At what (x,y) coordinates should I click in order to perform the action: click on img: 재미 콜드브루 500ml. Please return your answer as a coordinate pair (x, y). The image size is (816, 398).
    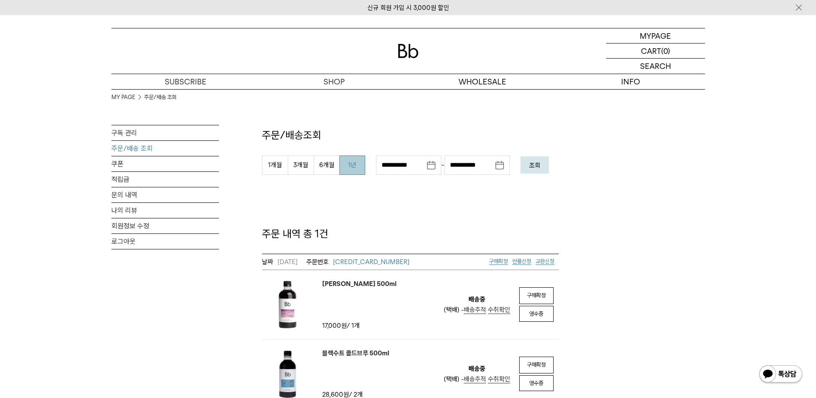
    Looking at the image, I should click on (288, 304).